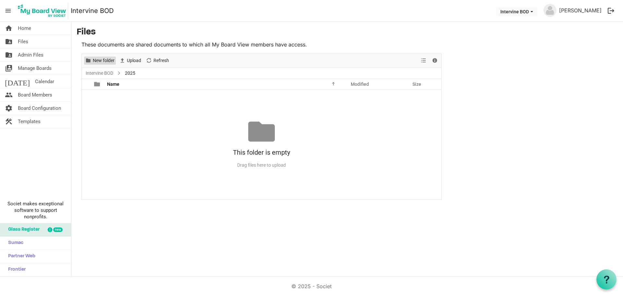  What do you see at coordinates (31, 55) in the screenshot?
I see `span: Admin Files` at bounding box center [31, 55].